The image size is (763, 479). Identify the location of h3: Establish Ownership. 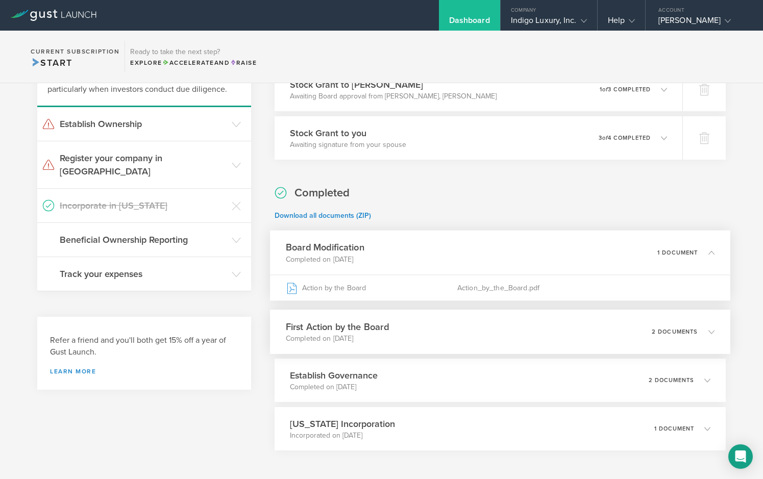
(143, 124).